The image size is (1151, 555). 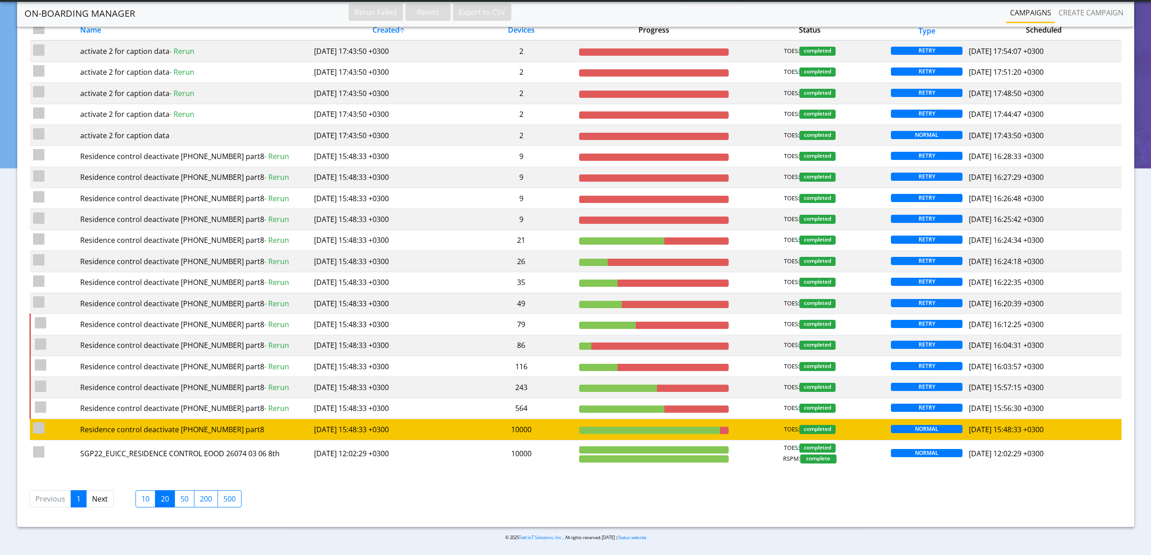 I want to click on th: Progress, so click(x=654, y=30).